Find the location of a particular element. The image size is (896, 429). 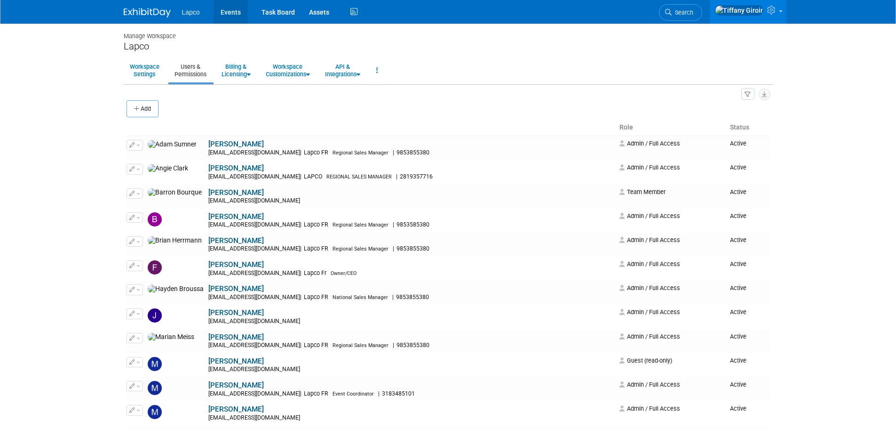

div: Lapco is located at coordinates (448, 46).